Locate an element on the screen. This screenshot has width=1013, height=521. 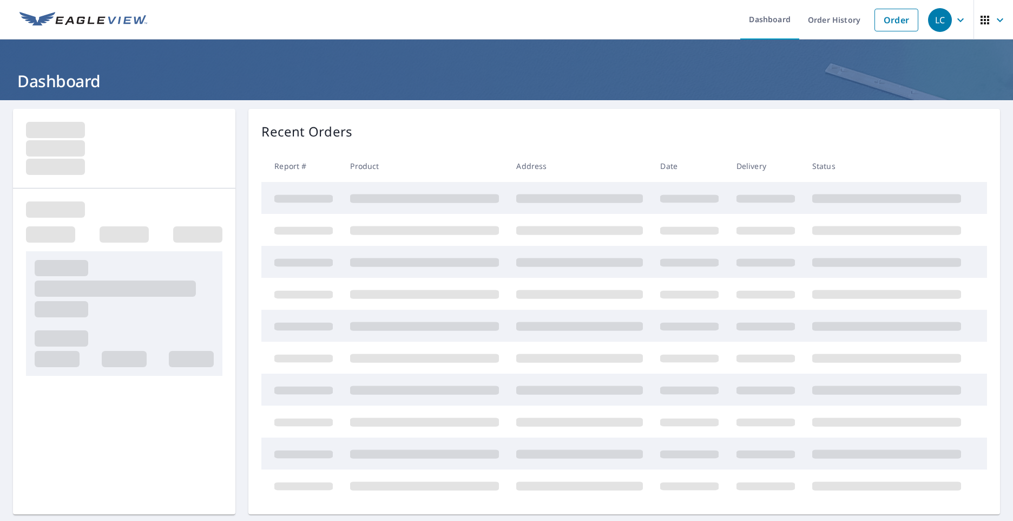
th: Report # is located at coordinates (301, 166).